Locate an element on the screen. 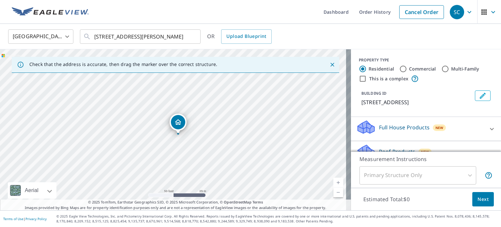 The image size is (501, 227). div: Aerial is located at coordinates (32, 190).